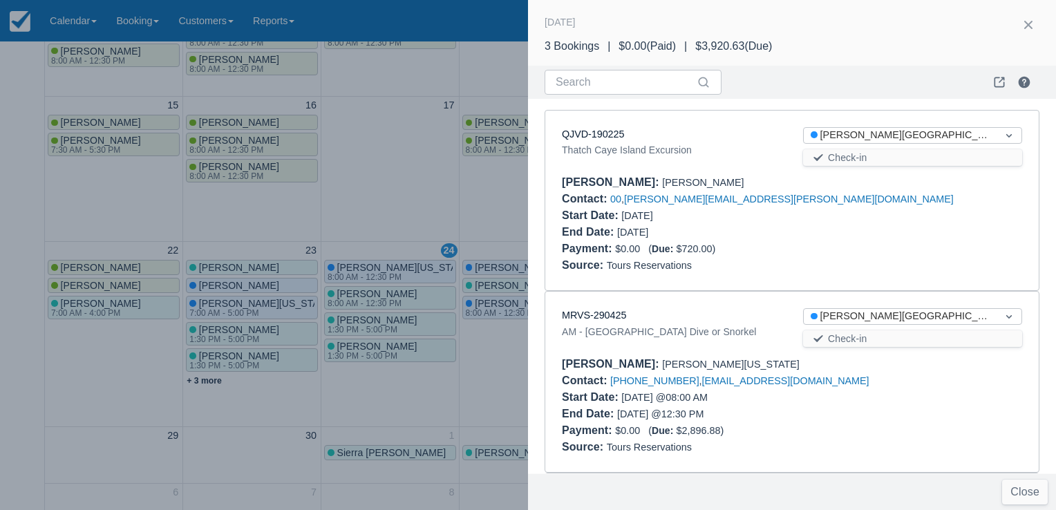 The height and width of the screenshot is (510, 1056). I want to click on a: 00, so click(616, 199).